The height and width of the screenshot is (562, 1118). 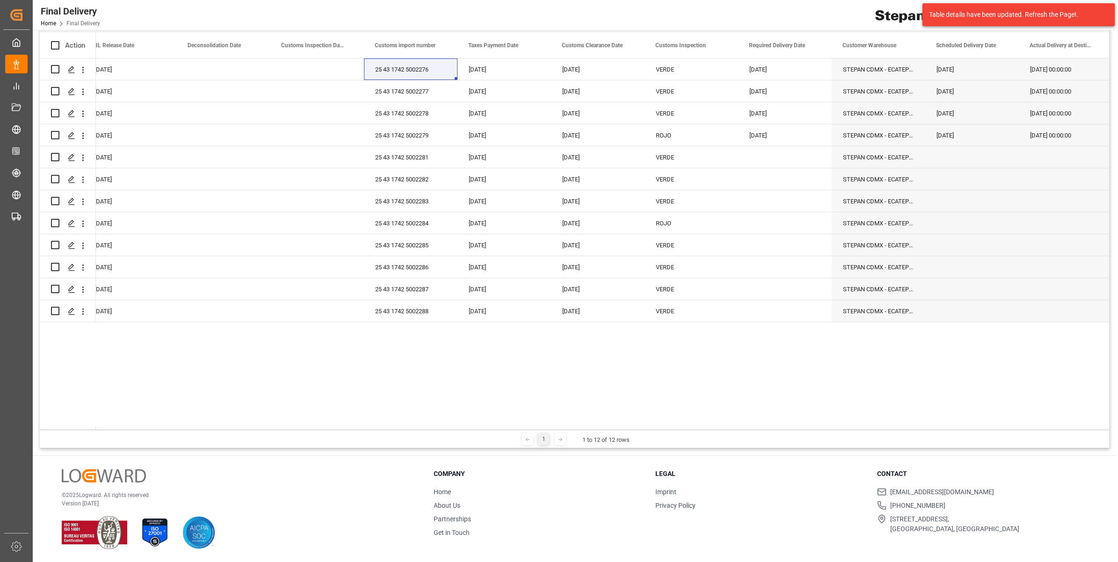 I want to click on span: Scheduled Delivery Date, so click(x=966, y=45).